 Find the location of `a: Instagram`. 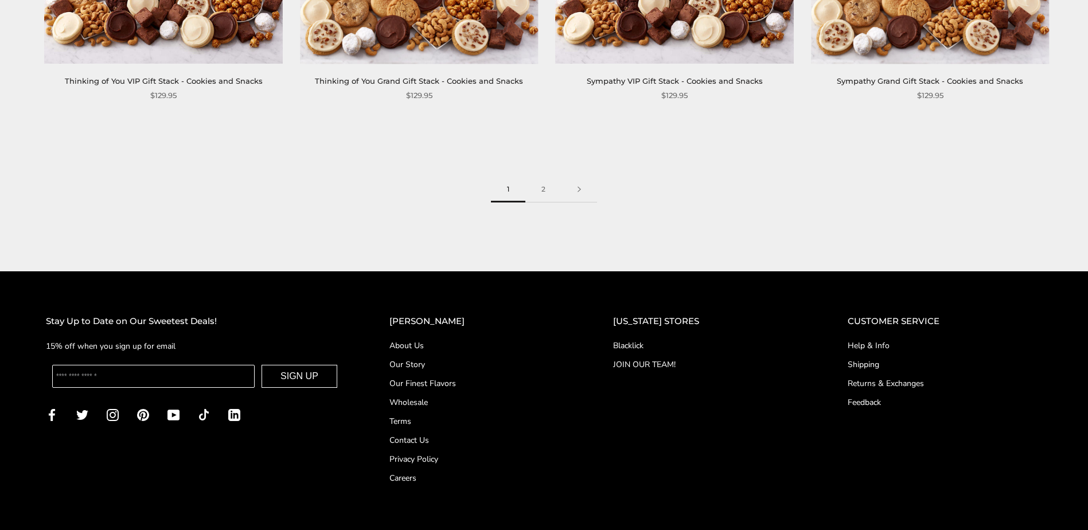

a: Instagram is located at coordinates (112, 414).